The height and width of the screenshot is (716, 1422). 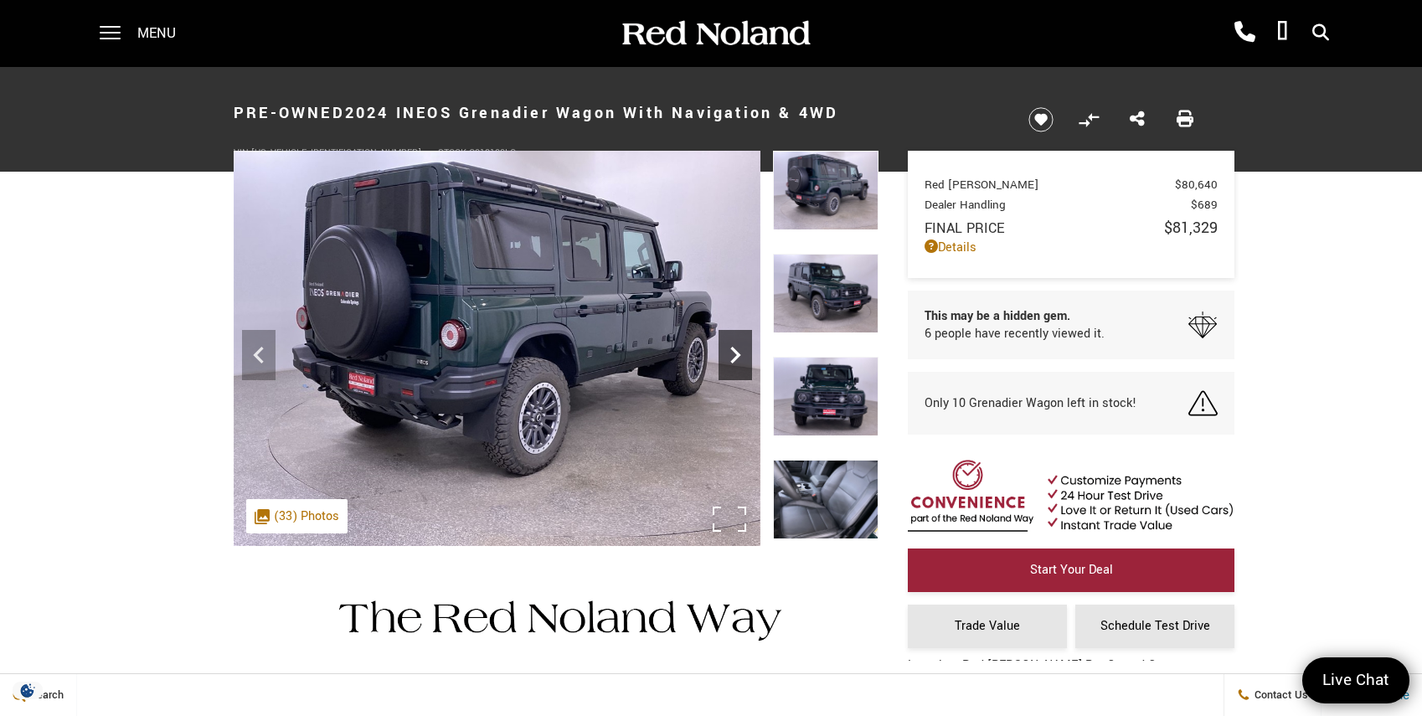 I want to click on a: Final Price $81,329, so click(x=1071, y=228).